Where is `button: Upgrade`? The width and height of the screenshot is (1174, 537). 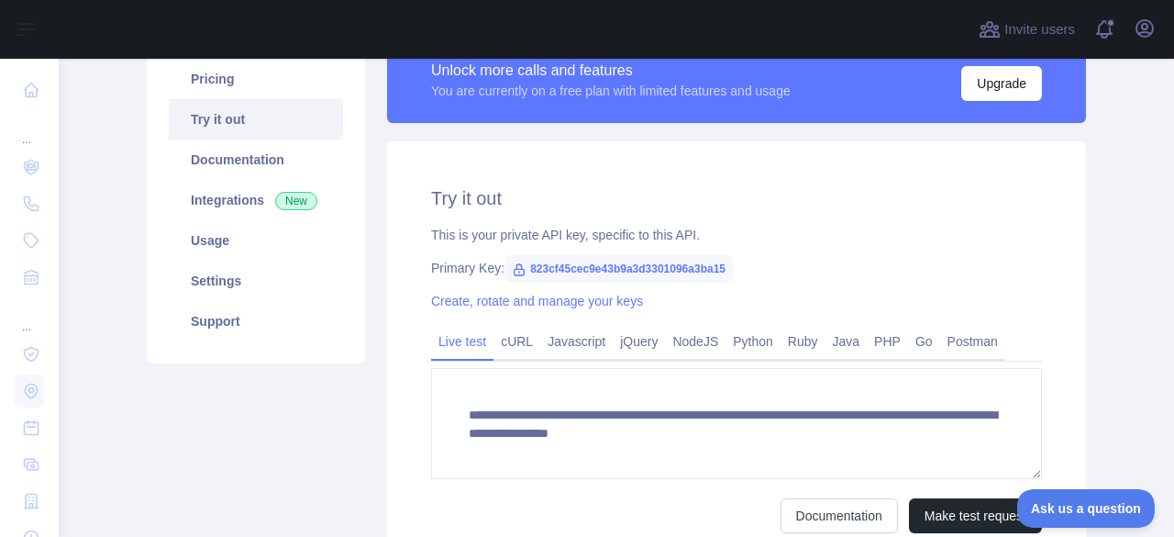
button: Upgrade is located at coordinates (1001, 83).